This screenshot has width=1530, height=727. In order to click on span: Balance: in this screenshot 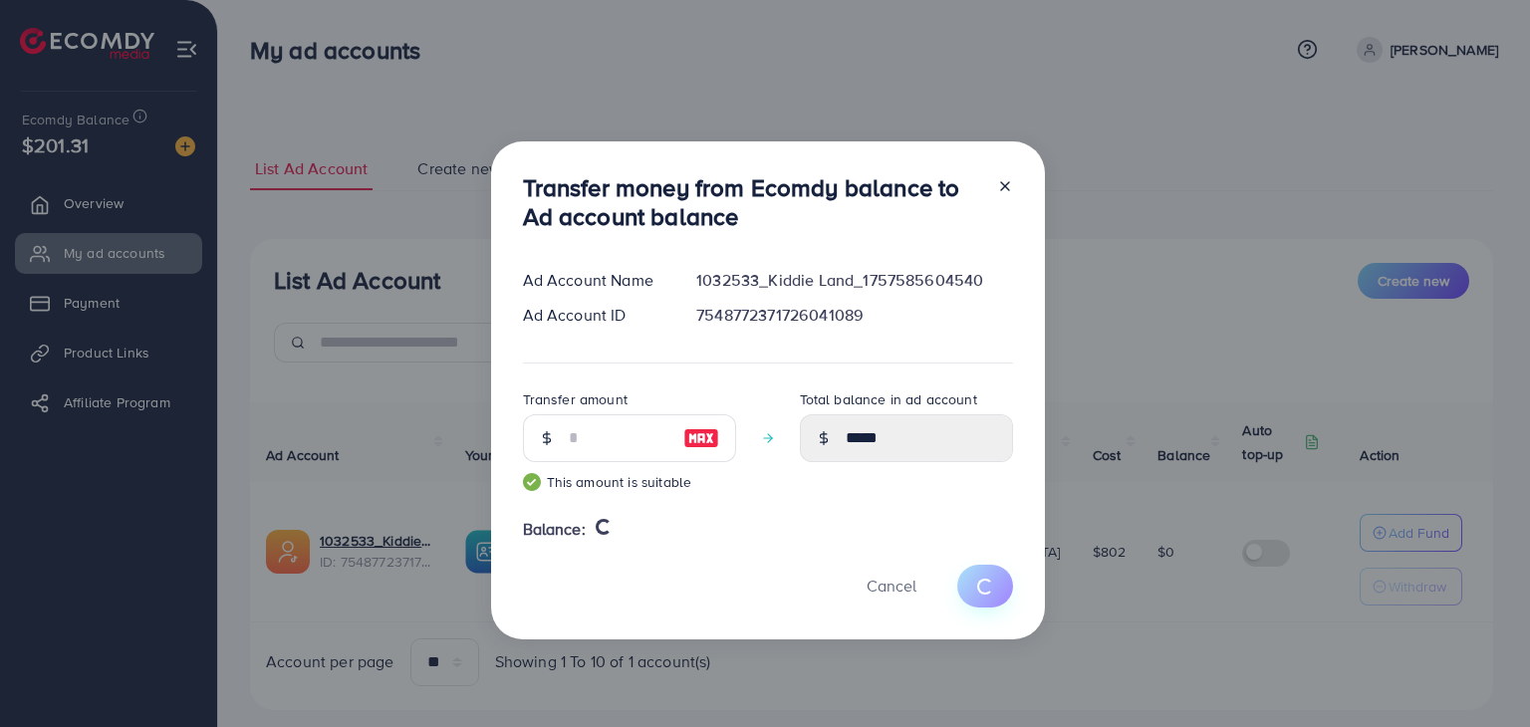, I will do `click(554, 529)`.